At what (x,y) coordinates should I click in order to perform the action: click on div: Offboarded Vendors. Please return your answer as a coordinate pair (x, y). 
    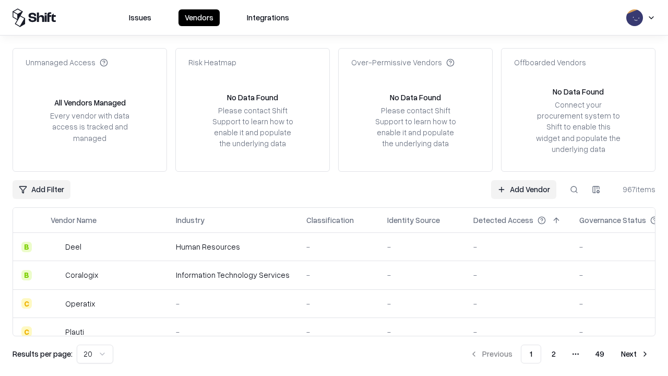
    Looking at the image, I should click on (550, 62).